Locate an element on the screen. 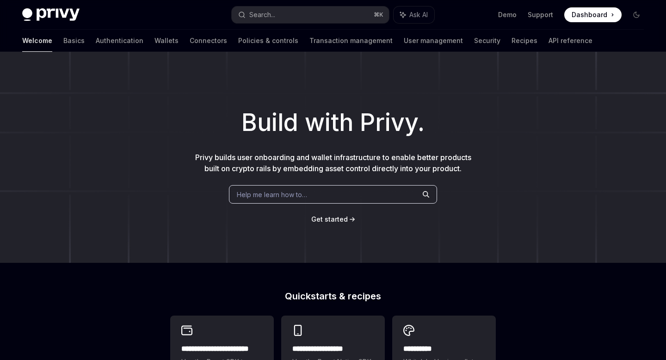  button: Toggle dark mode is located at coordinates (637, 15).